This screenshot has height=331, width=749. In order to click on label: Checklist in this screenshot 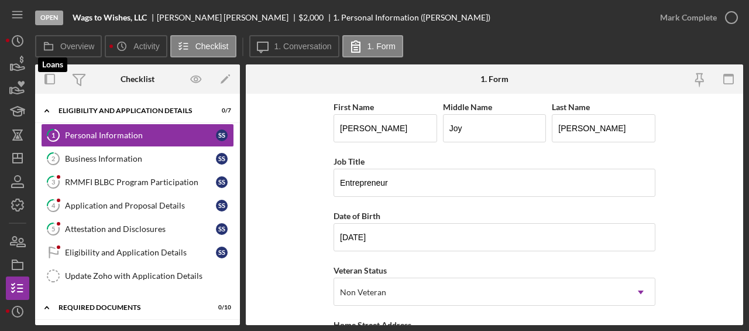, I will do `click(212, 46)`.